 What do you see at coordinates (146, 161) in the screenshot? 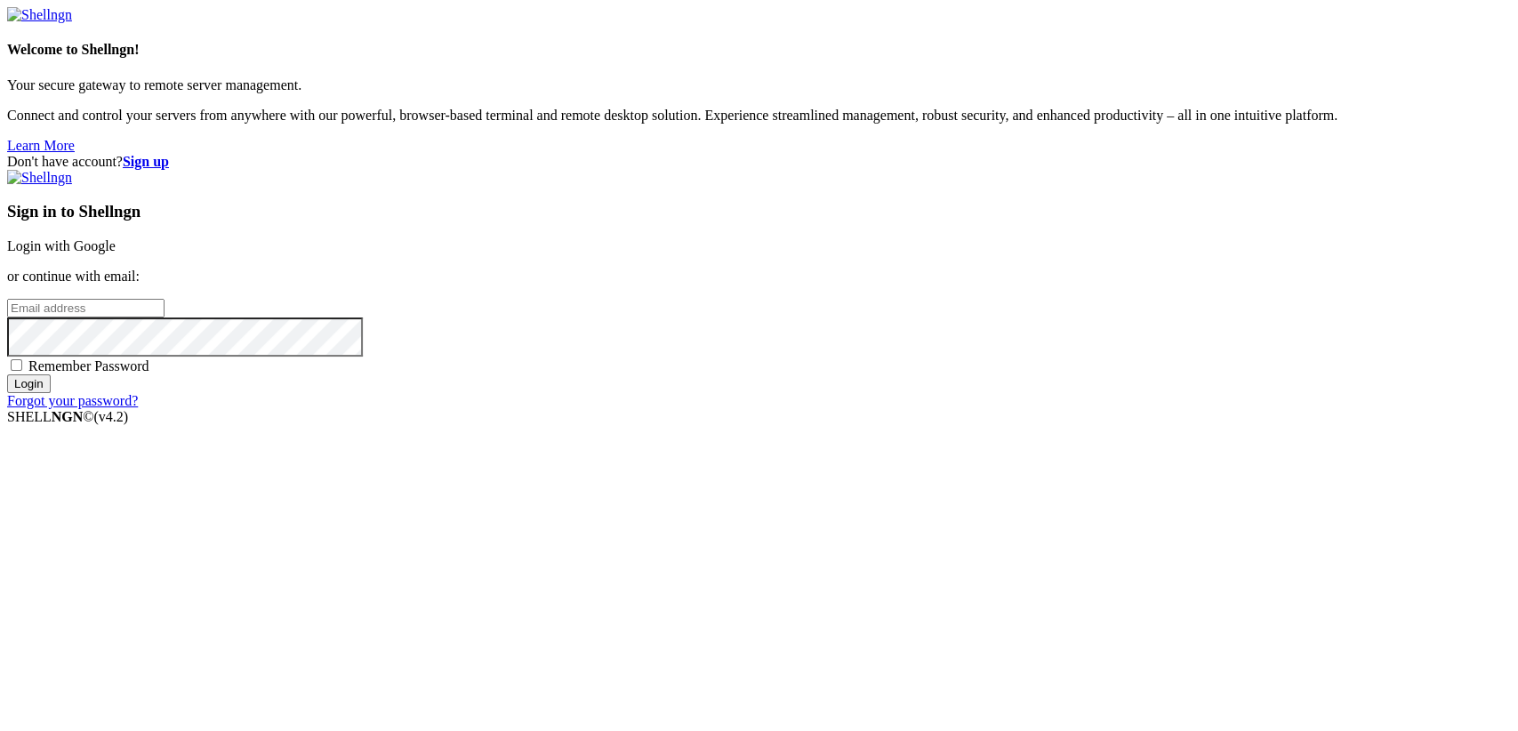
I see `a: Sign up` at bounding box center [146, 161].